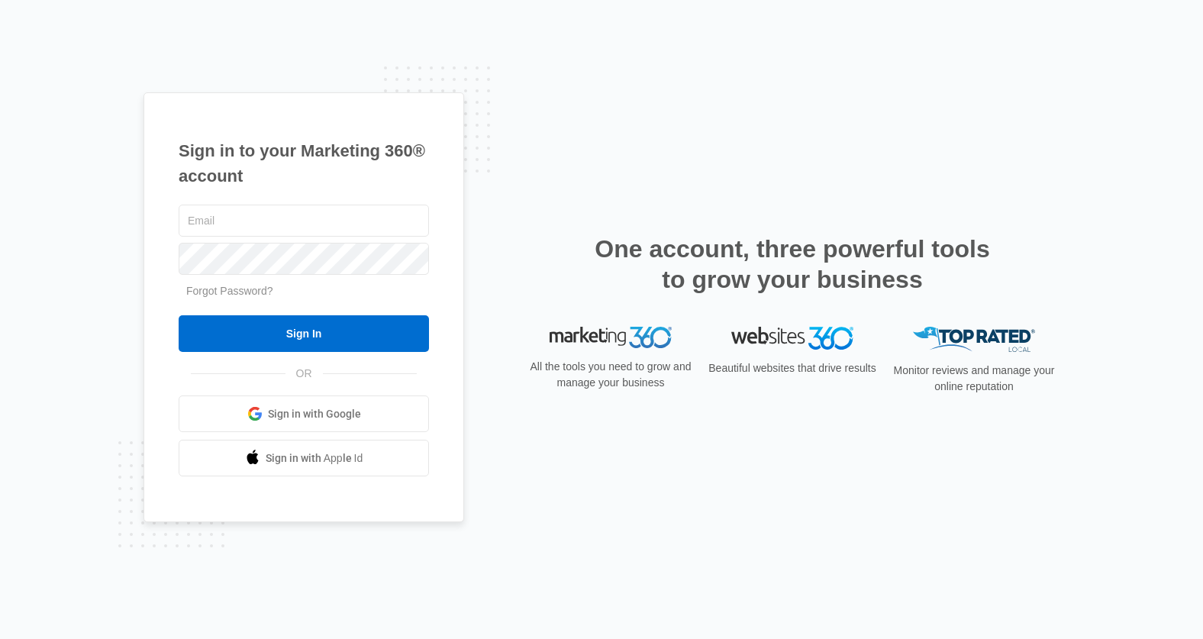 The width and height of the screenshot is (1203, 639). What do you see at coordinates (974, 339) in the screenshot?
I see `img: Top Rated Local` at bounding box center [974, 339].